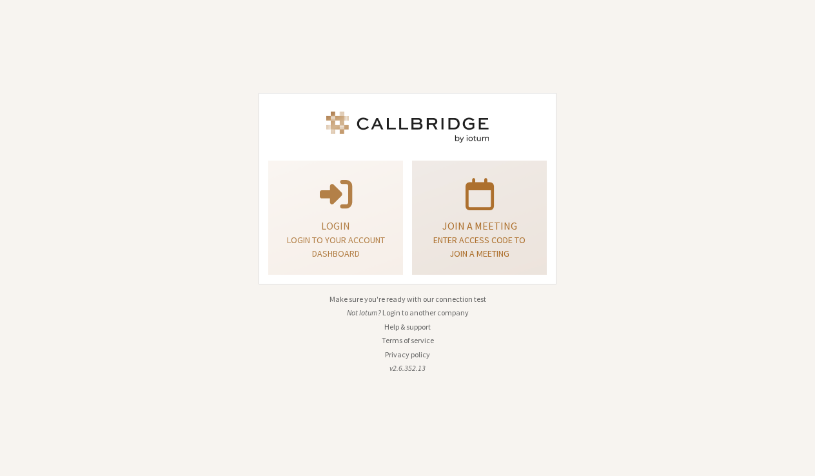 The width and height of the screenshot is (815, 476). Describe the element at coordinates (407, 298) in the screenshot. I see `a: Make sure you're ready with our connection test` at that location.